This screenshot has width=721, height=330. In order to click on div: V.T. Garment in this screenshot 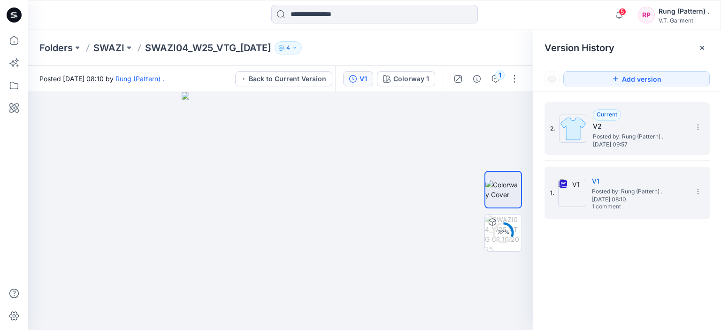, I will do `click(684, 20)`.